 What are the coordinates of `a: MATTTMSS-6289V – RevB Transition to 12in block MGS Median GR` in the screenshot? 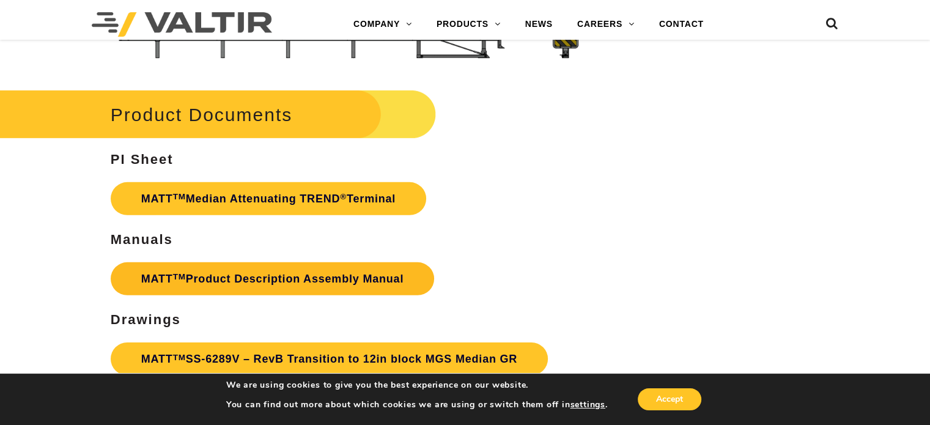 It's located at (329, 359).